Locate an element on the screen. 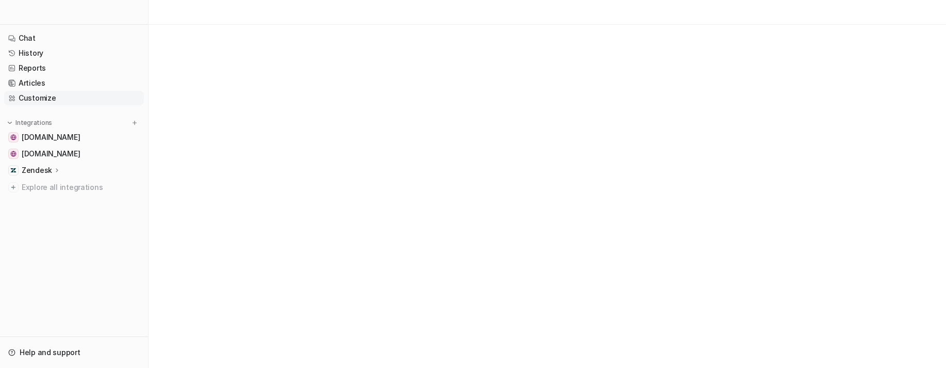 The image size is (946, 368). a: Customize is located at coordinates (74, 98).